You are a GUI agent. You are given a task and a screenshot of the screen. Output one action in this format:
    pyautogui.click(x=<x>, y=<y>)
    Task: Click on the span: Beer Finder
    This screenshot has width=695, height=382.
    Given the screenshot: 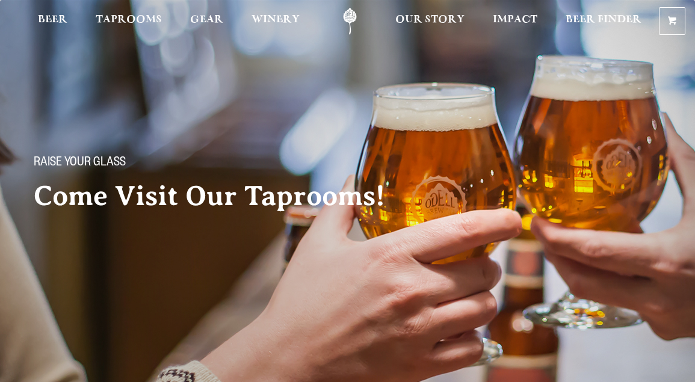 What is the action you would take?
    pyautogui.click(x=603, y=20)
    